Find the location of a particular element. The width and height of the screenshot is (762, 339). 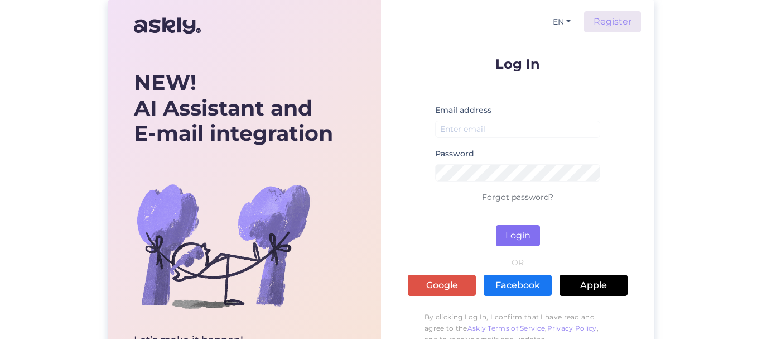

a: Google is located at coordinates (442, 285).